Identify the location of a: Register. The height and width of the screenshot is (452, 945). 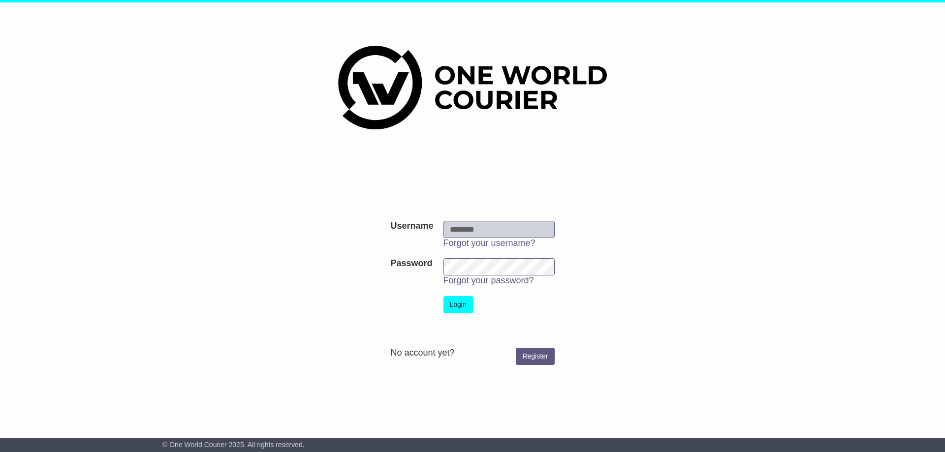
(535, 356).